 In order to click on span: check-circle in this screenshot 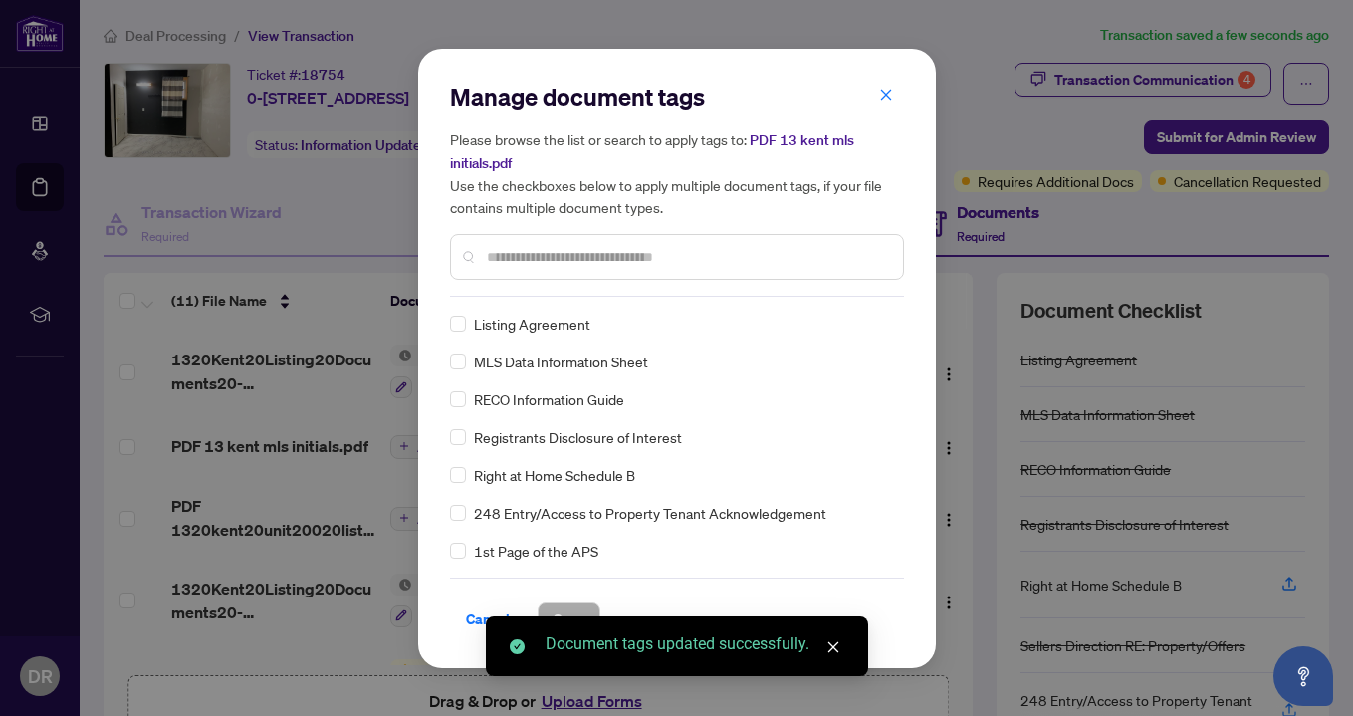, I will do `click(517, 646)`.